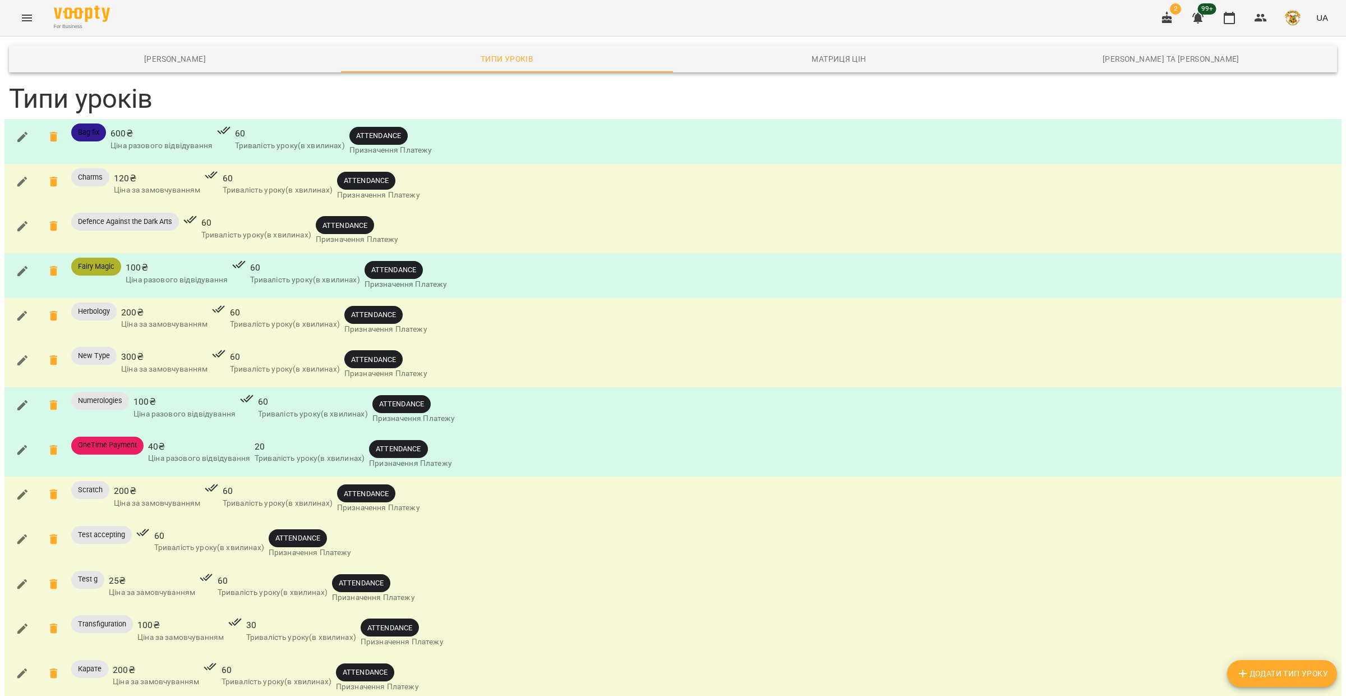 This screenshot has height=696, width=1346. Describe the element at coordinates (1282, 673) in the screenshot. I see `span: Додати Тип Уроку` at that location.